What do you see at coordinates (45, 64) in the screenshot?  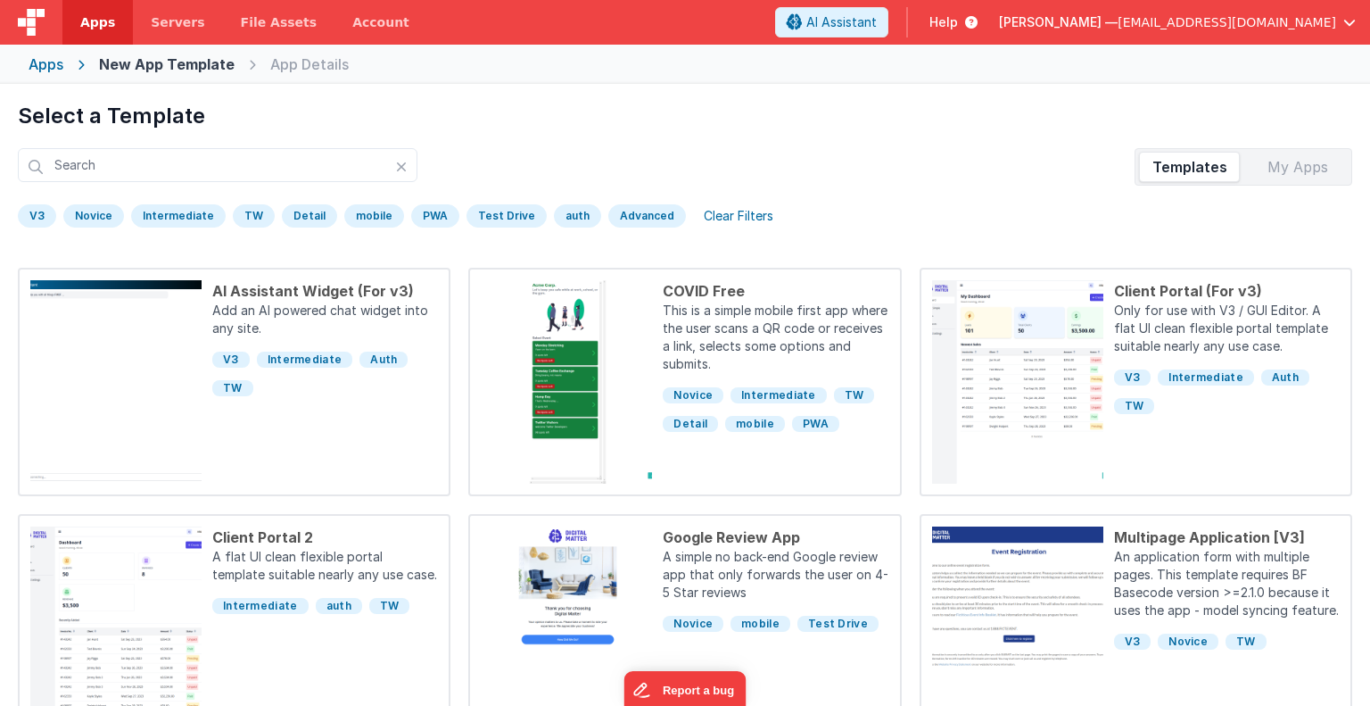 I see `div: Apps` at bounding box center [45, 64].